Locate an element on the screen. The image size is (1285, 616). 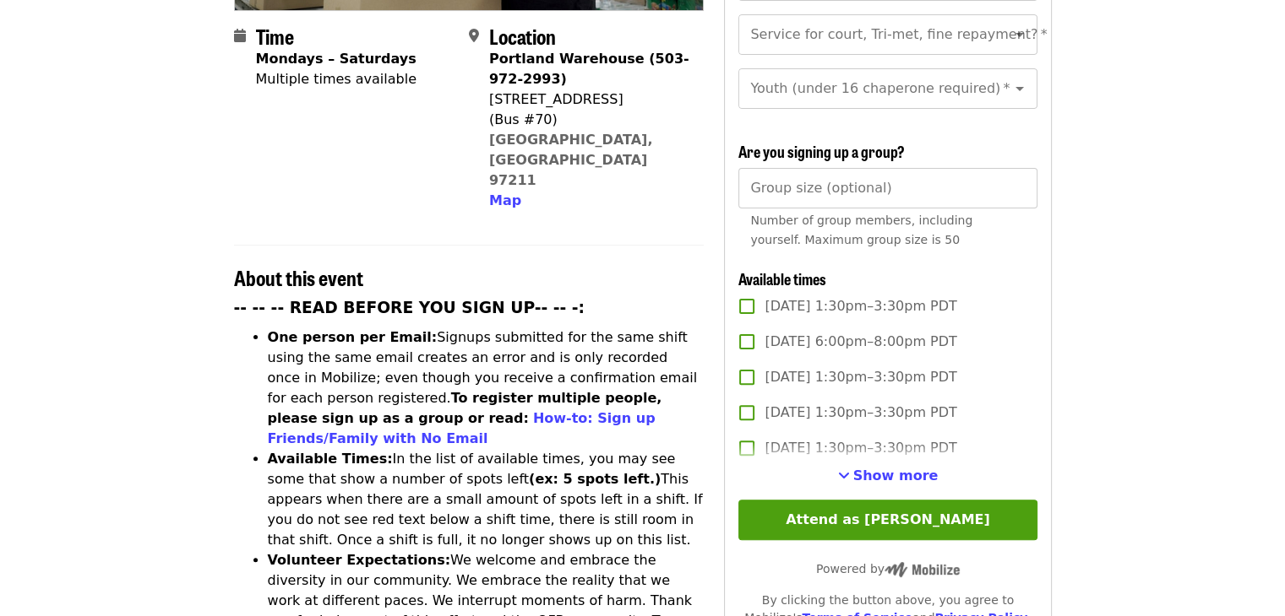
div: (Bus #70) is located at coordinates (589, 120).